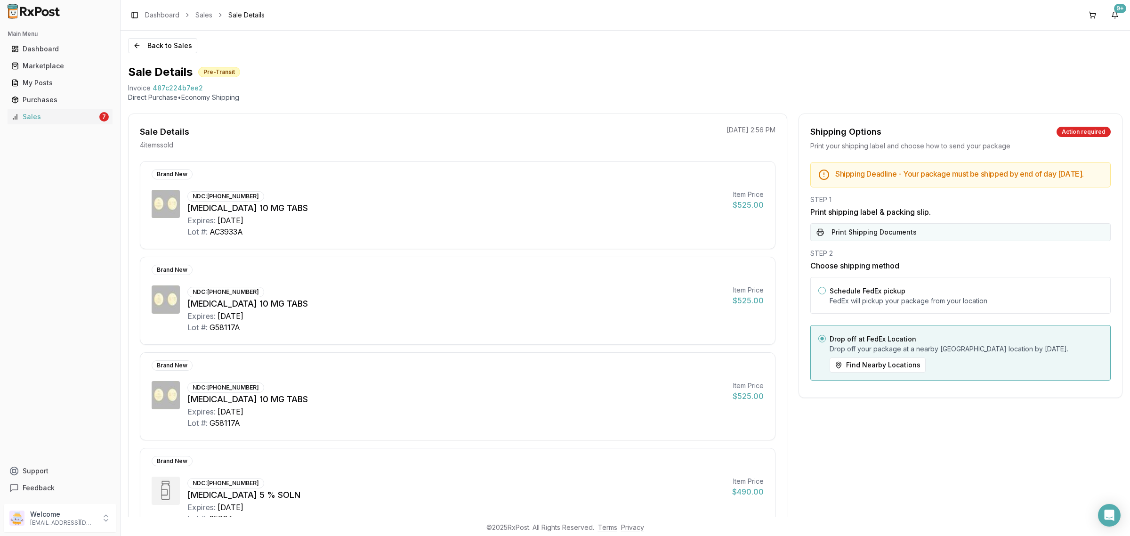  What do you see at coordinates (867, 290) in the screenshot?
I see `label: Schedule FedEx pickup` at bounding box center [867, 290].